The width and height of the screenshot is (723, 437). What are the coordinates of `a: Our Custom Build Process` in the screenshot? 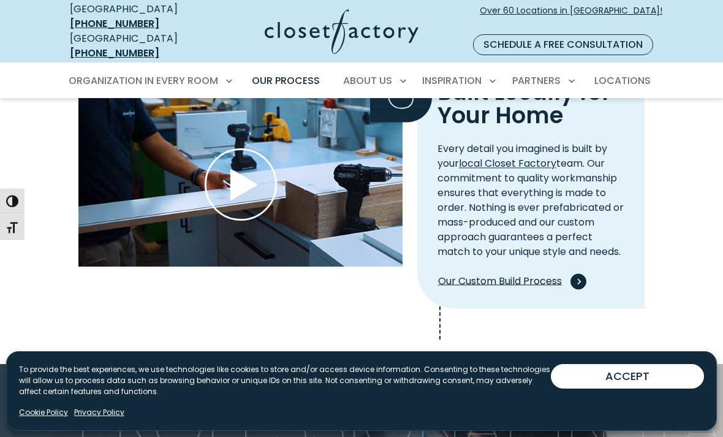 It's located at (510, 281).